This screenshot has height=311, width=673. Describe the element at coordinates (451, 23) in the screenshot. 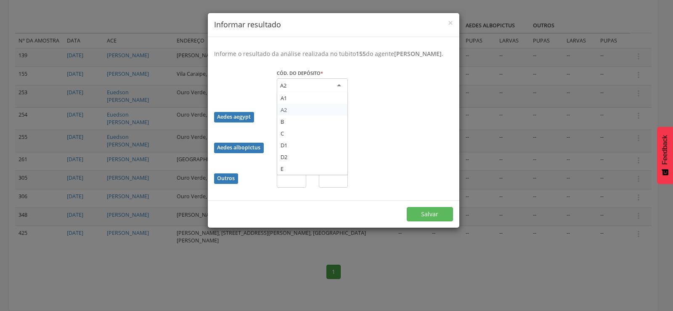

I see `button: Close` at that location.